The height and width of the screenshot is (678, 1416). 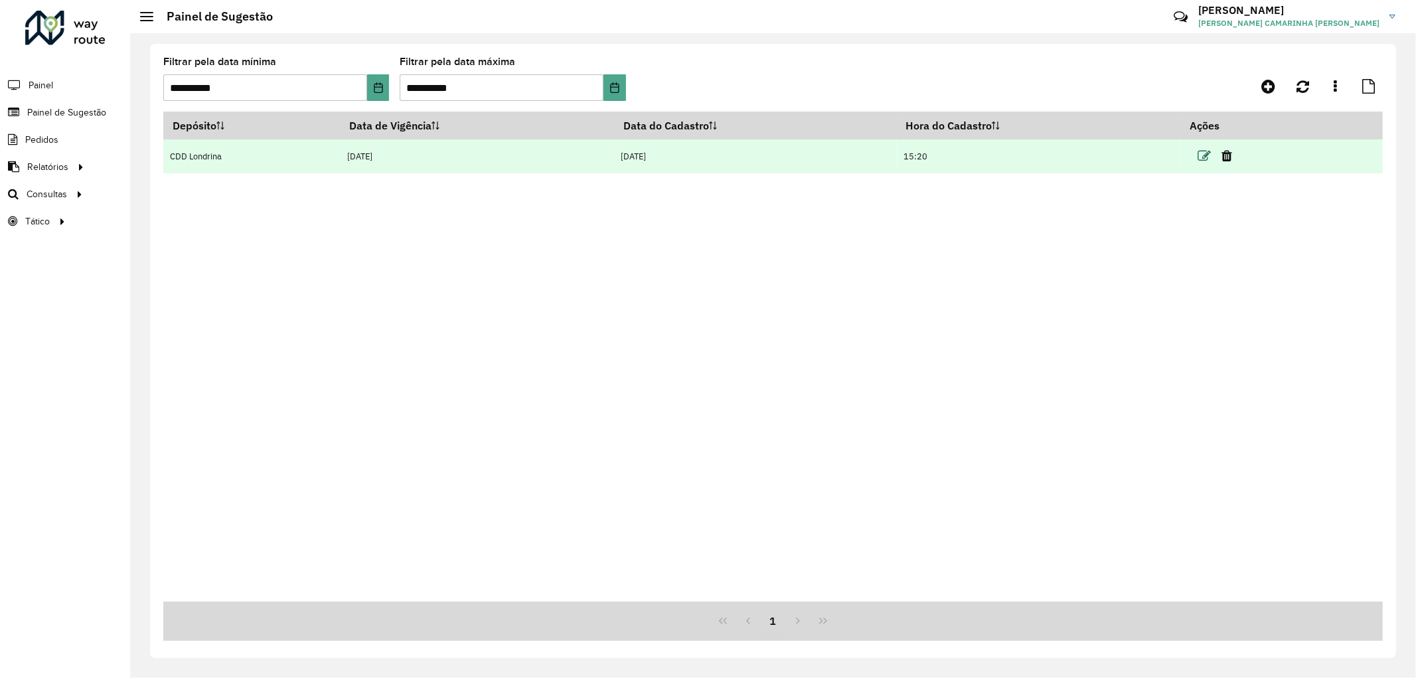 What do you see at coordinates (213, 17) in the screenshot?
I see `h2: Painel de Sugestão` at bounding box center [213, 17].